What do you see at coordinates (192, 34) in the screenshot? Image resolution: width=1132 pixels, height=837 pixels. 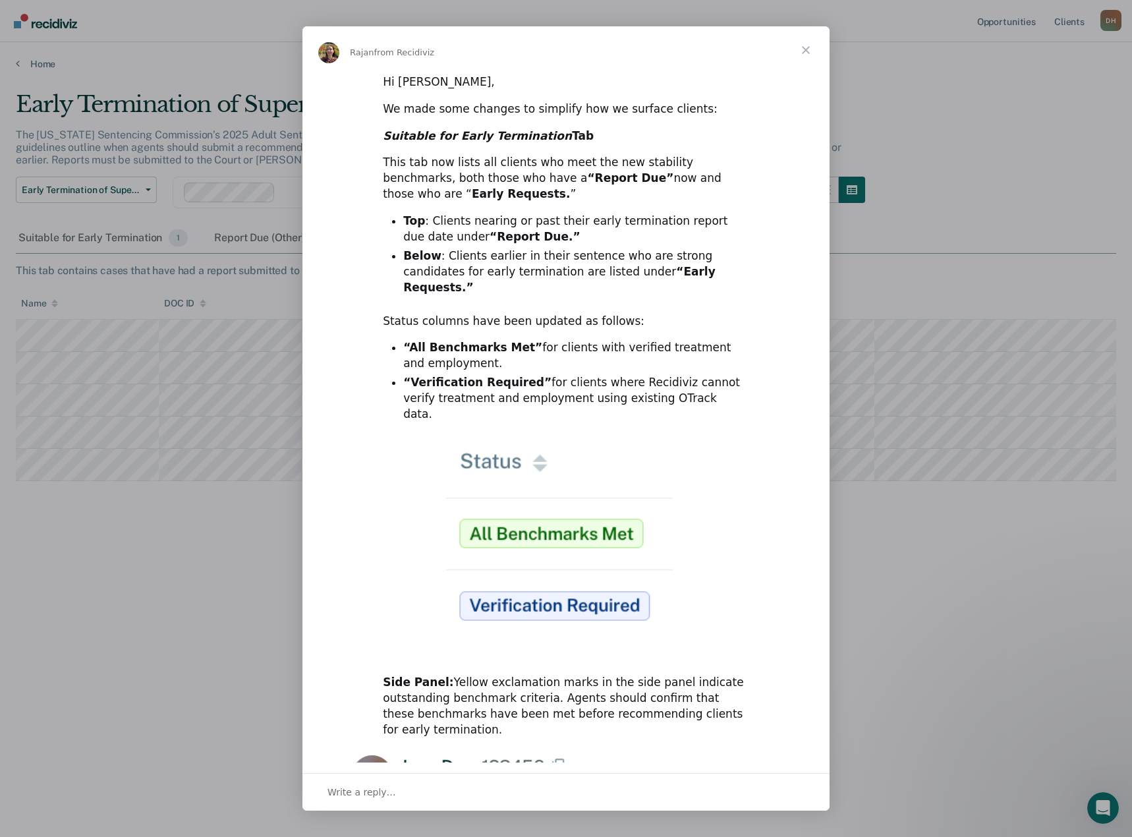 I see `div: Profile image for Krysty` at bounding box center [192, 34].